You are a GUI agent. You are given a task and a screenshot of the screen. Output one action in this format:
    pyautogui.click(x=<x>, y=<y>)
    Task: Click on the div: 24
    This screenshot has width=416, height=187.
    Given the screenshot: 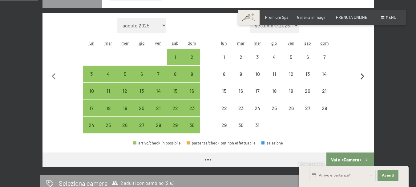 What is the action you would take?
    pyautogui.click(x=257, y=113)
    